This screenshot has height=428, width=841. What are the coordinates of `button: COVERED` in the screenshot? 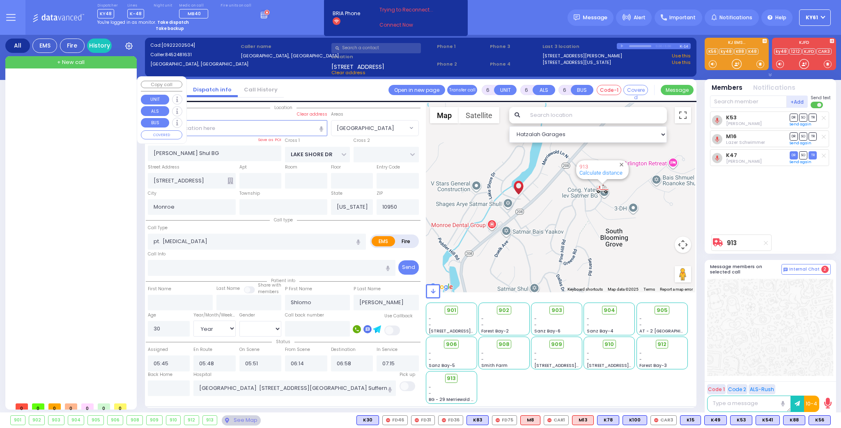 It's located at (161, 135).